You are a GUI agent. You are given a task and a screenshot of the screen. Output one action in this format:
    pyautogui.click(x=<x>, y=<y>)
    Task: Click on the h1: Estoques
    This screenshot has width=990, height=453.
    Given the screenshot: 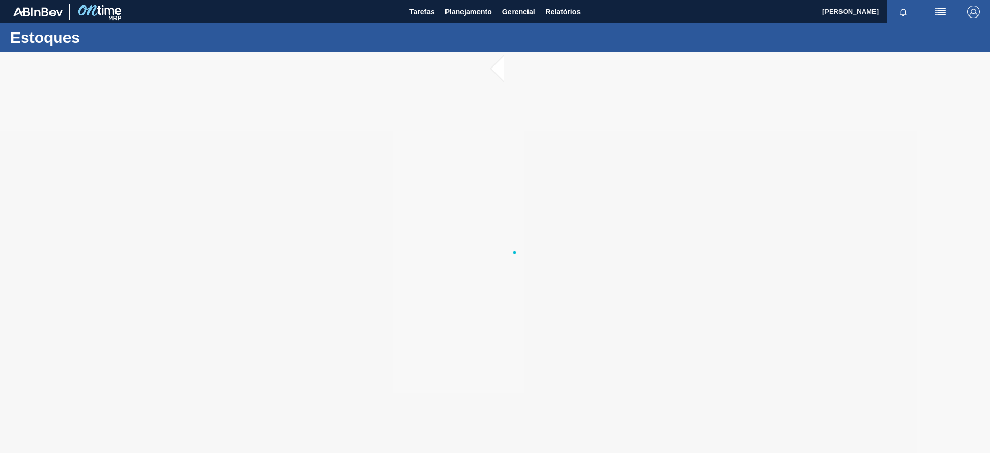 What is the action you would take?
    pyautogui.click(x=102, y=37)
    